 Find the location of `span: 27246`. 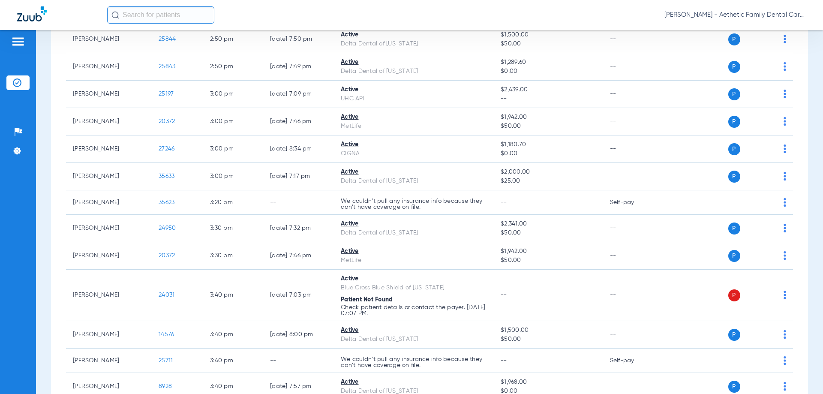

span: 27246 is located at coordinates (166, 149).